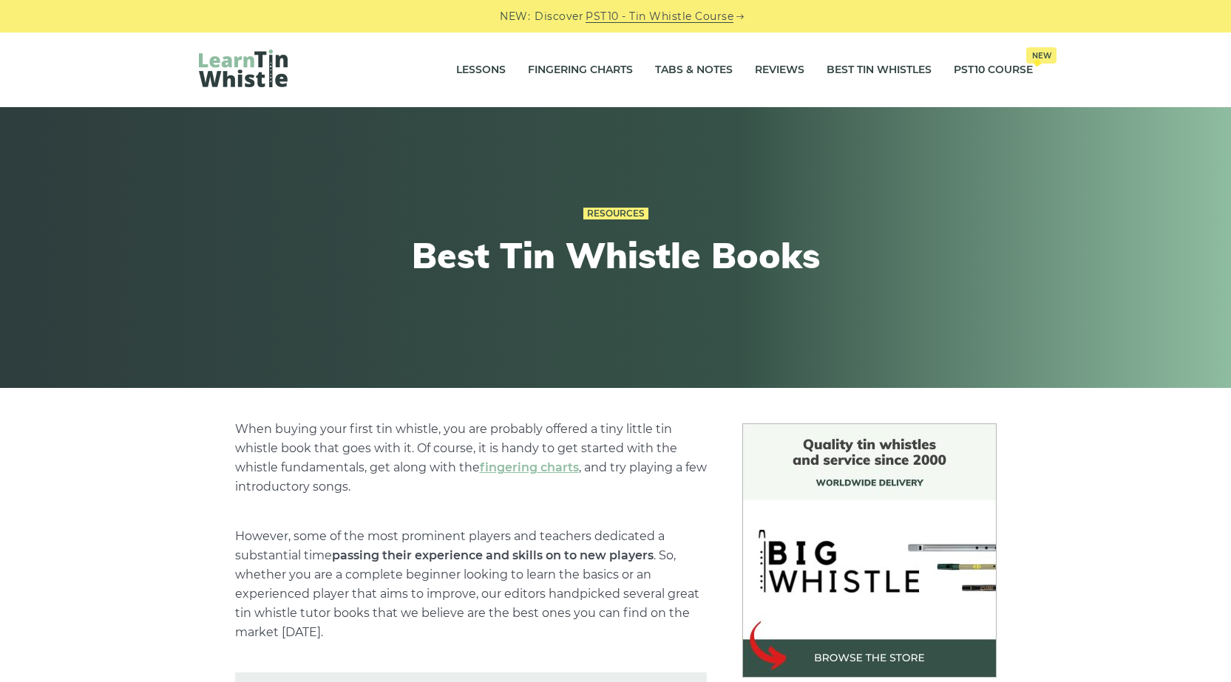  What do you see at coordinates (616, 256) in the screenshot?
I see `h1: Best Tin Whistle Books` at bounding box center [616, 256].